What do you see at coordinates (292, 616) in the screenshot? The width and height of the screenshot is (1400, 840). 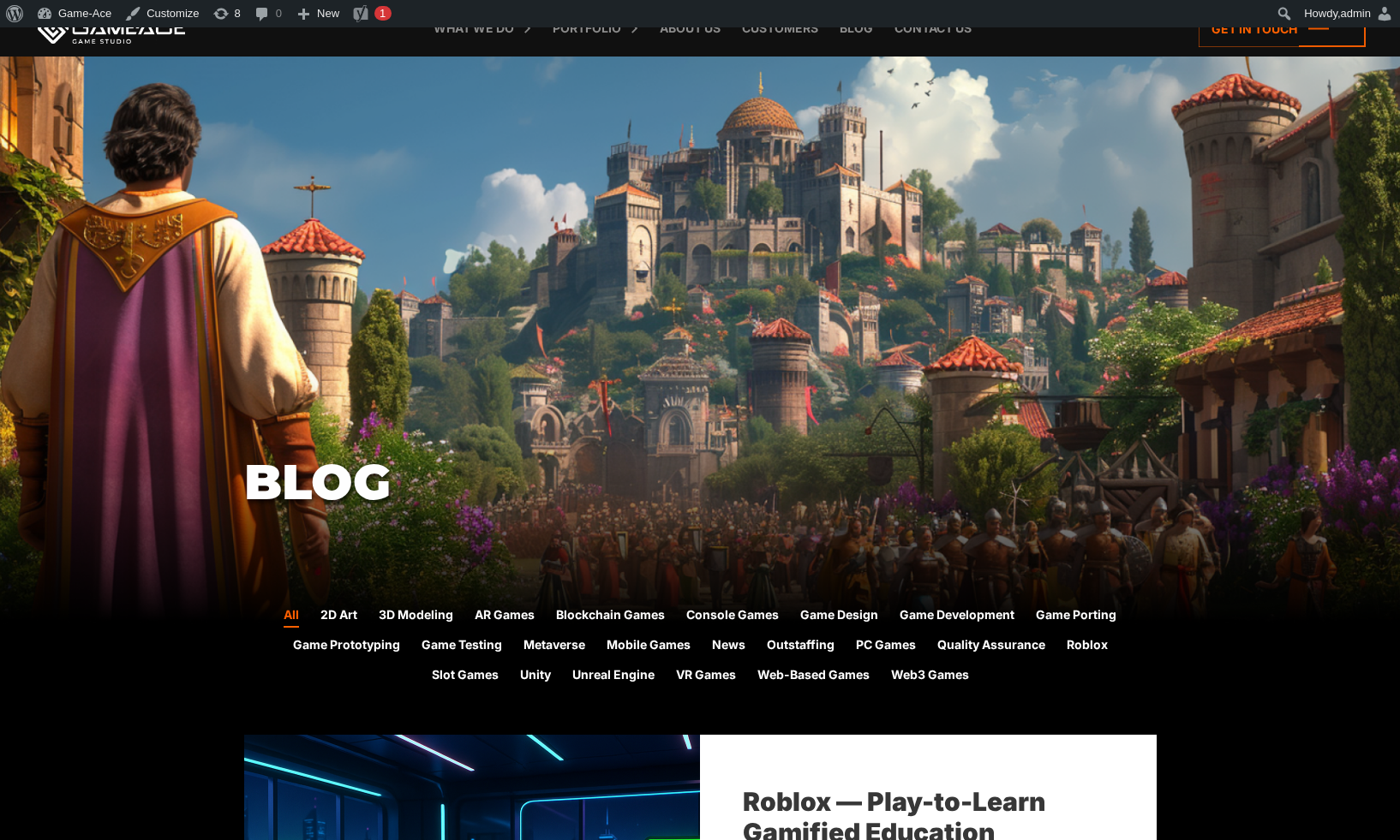 I see `a: All` at bounding box center [292, 616].